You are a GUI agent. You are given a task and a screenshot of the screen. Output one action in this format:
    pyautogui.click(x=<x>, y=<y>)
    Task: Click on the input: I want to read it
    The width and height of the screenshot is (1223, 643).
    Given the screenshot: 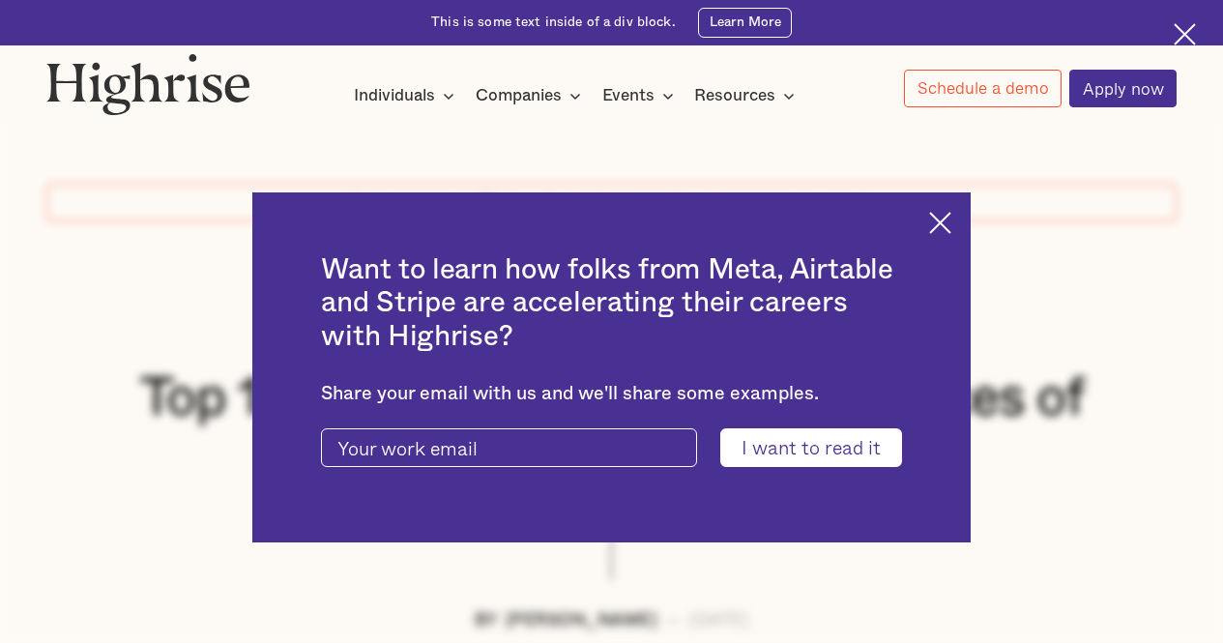 What is the action you would take?
    pyautogui.click(x=810, y=447)
    